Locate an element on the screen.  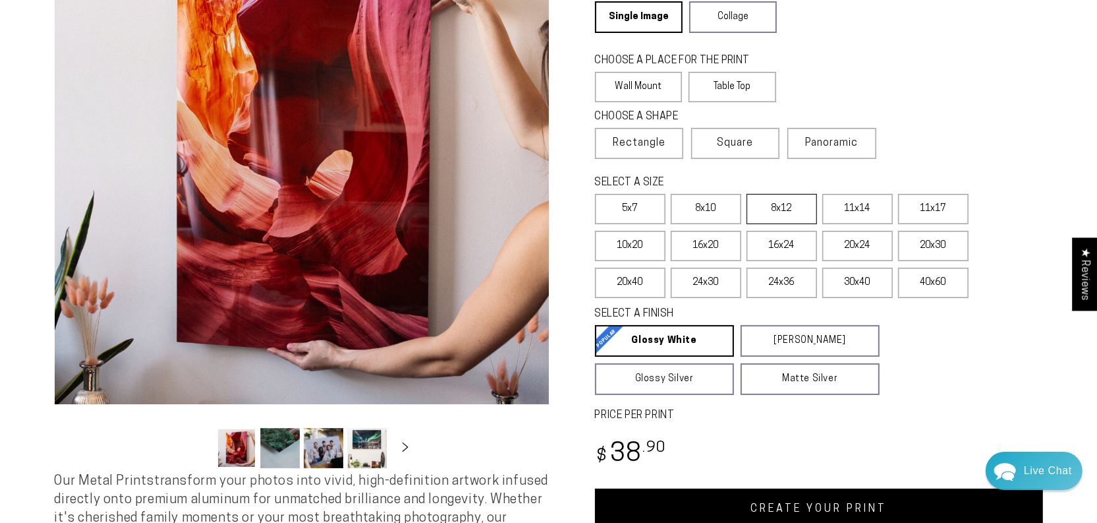
label: 8x12 is located at coordinates (782, 209).